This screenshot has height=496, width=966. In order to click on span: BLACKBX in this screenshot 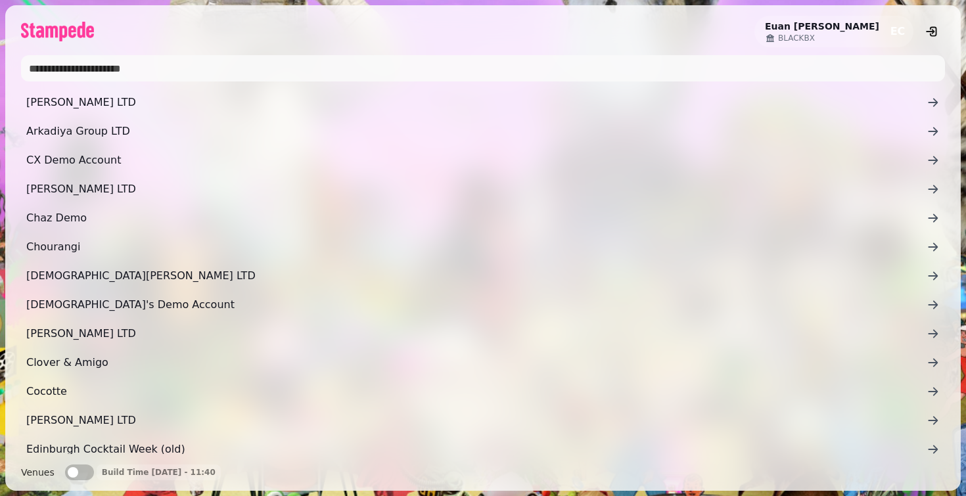, I will do `click(796, 38)`.